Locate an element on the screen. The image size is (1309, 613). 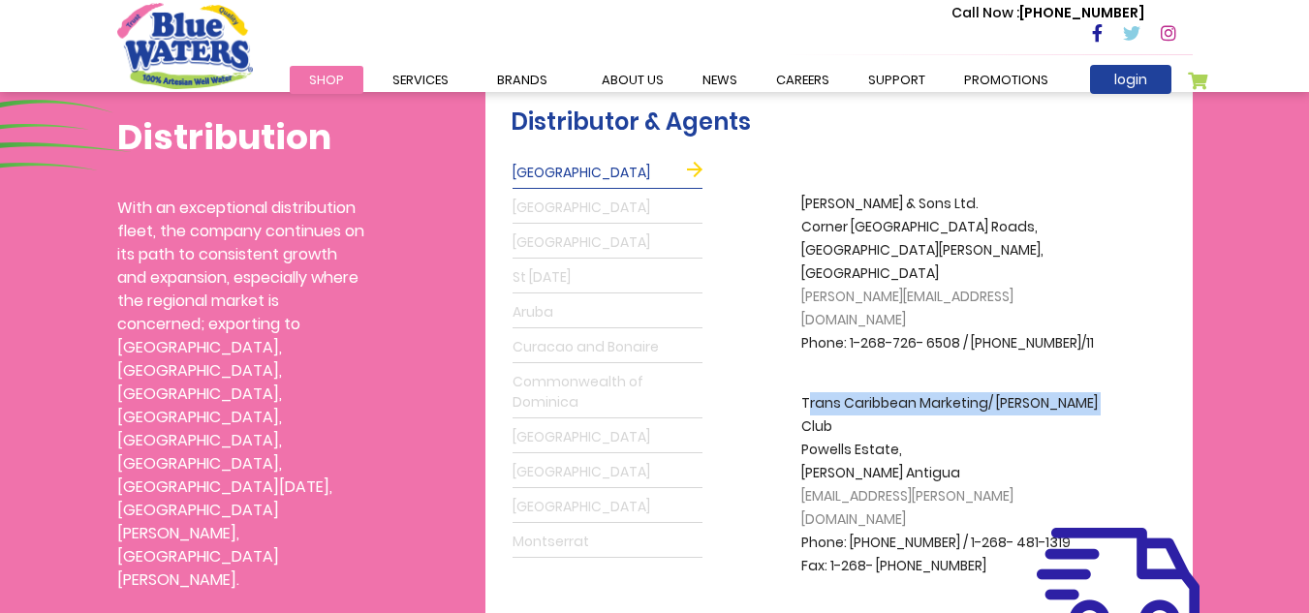
h2: Distributor & Agents is located at coordinates (847, 122).